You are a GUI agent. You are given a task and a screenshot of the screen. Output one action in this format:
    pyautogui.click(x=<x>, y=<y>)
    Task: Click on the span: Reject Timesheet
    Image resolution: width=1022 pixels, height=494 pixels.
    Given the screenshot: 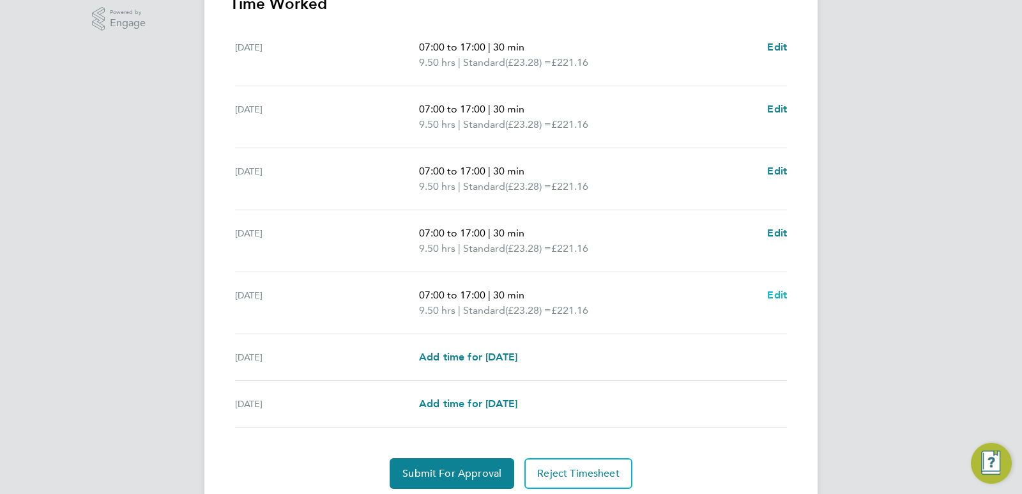 What is the action you would take?
    pyautogui.click(x=578, y=473)
    